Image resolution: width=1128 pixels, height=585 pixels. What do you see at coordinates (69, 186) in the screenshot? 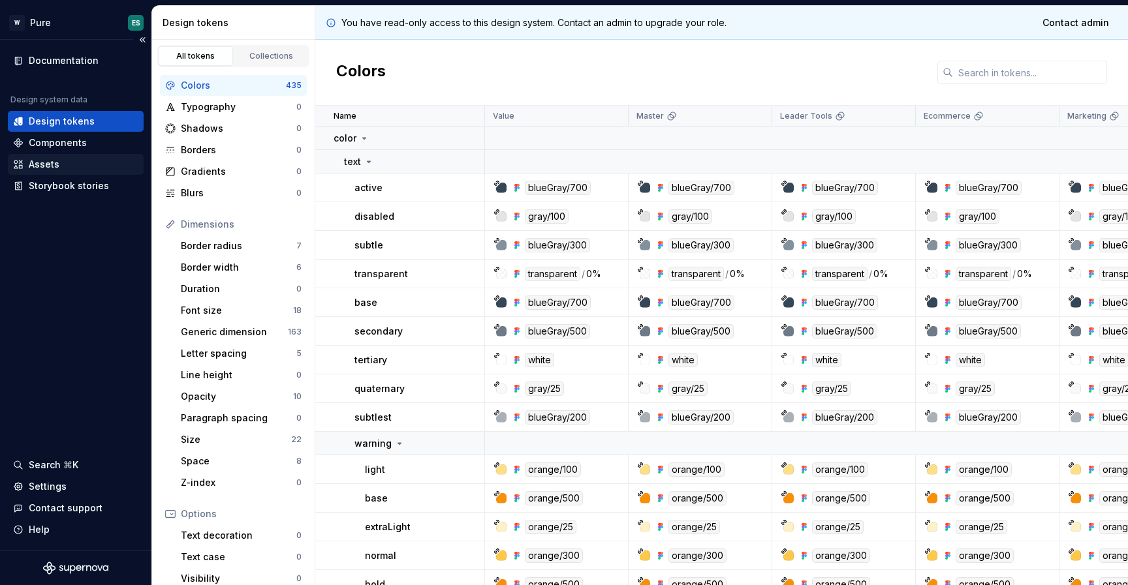
I see `div: Storybook stories` at bounding box center [69, 186].